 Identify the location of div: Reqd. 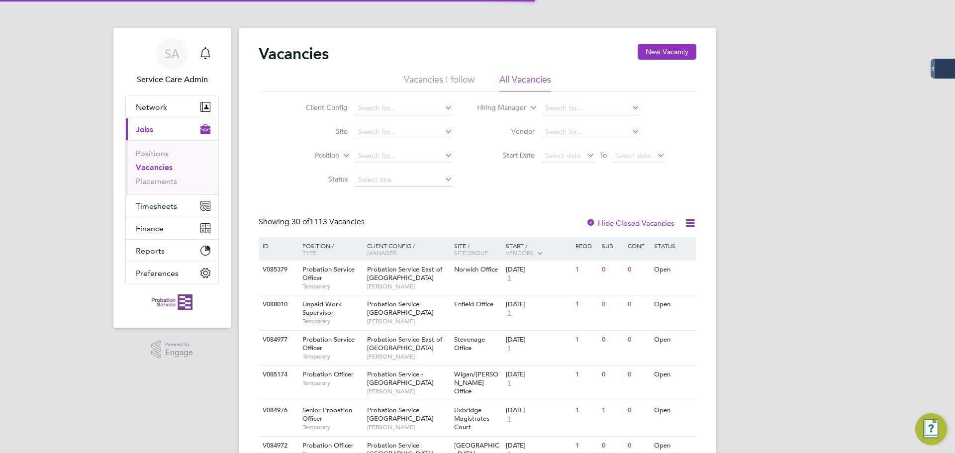
(586, 246).